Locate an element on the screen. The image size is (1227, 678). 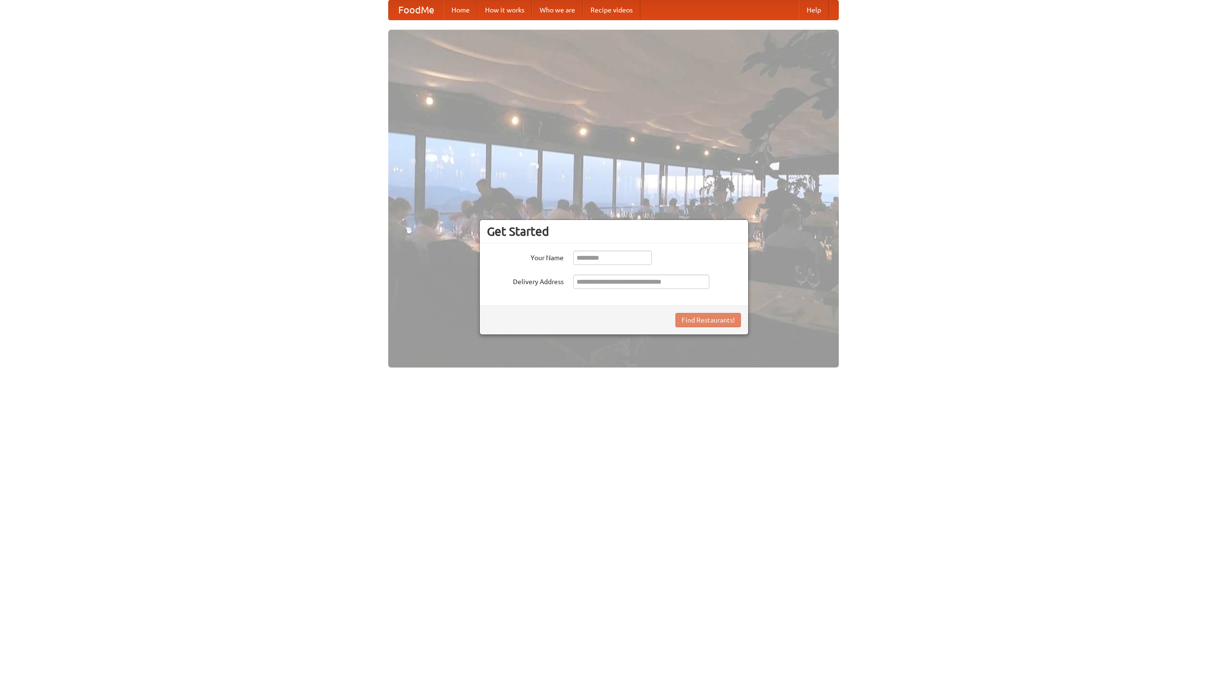
h3: Get Started is located at coordinates (614, 231).